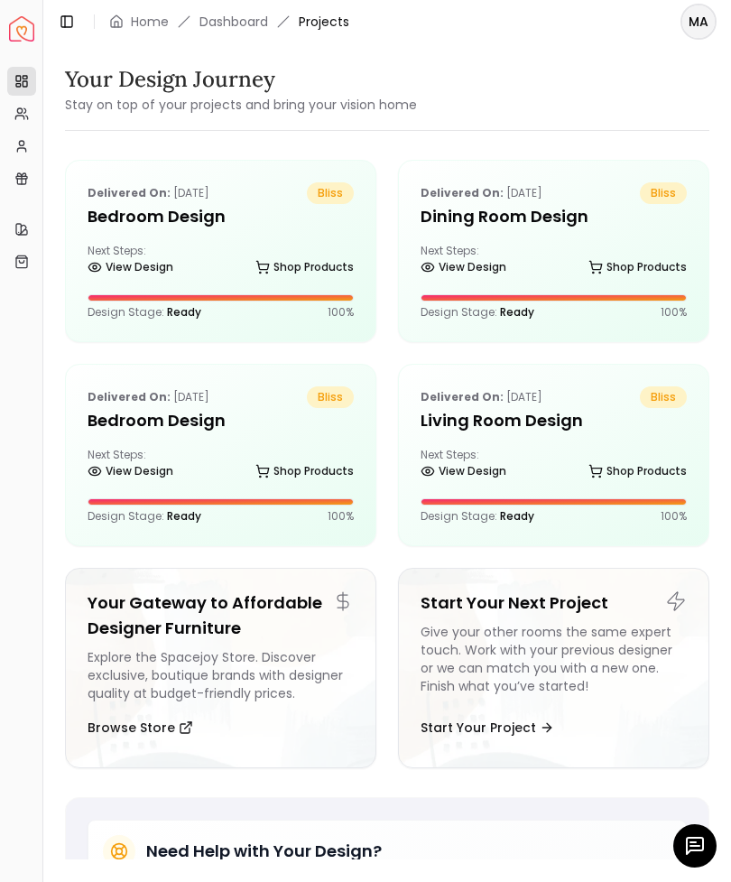 This screenshot has width=731, height=882. I want to click on button: Start Your Project, so click(488, 728).